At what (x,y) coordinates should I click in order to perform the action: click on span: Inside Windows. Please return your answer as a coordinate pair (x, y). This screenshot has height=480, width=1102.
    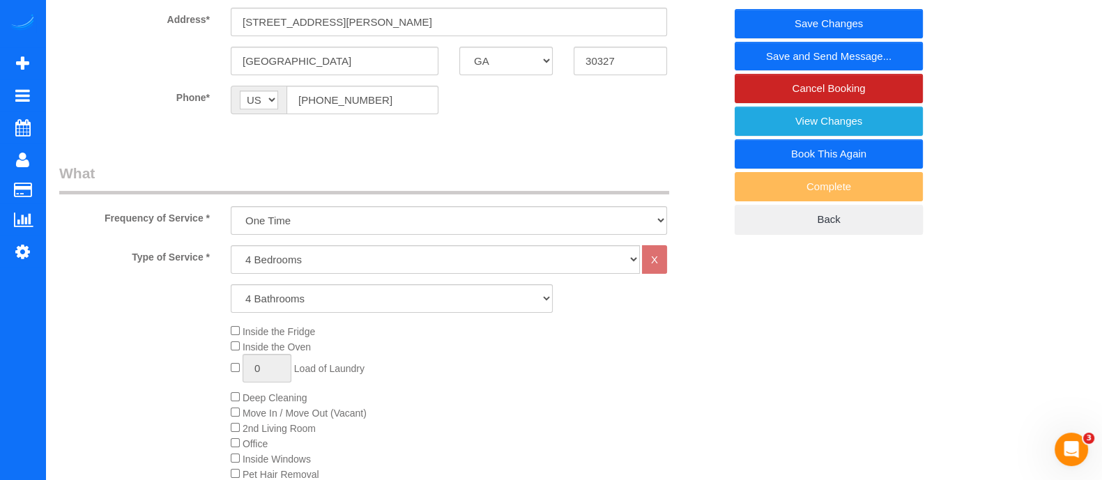
    Looking at the image, I should click on (277, 459).